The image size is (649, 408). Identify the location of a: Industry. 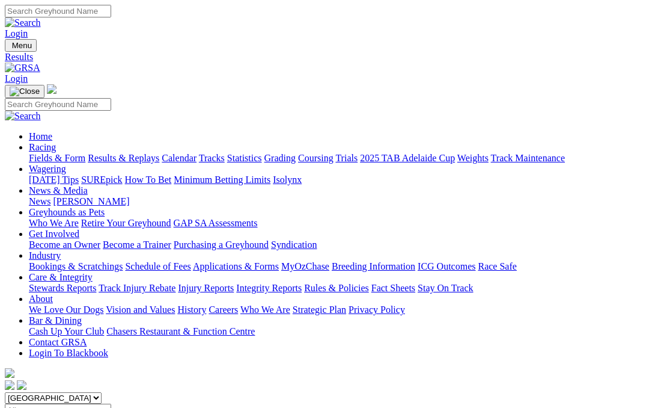
(44, 255).